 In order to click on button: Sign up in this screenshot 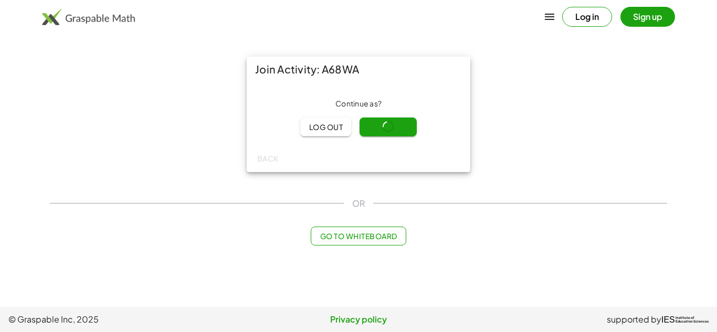, I will do `click(647, 17)`.